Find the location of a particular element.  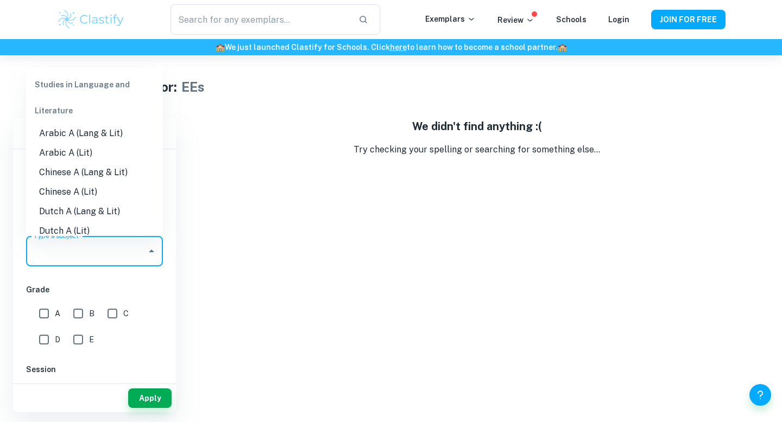

button: JOIN FOR FREE is located at coordinates (688, 20).